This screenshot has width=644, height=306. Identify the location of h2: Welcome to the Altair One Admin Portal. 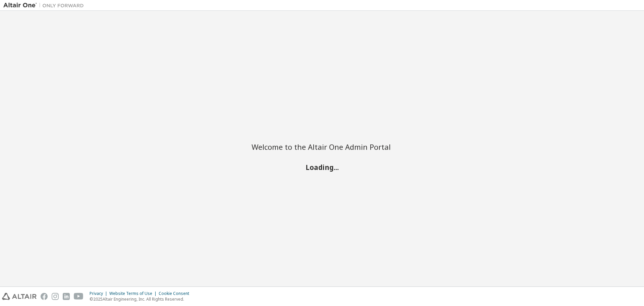
(322, 147).